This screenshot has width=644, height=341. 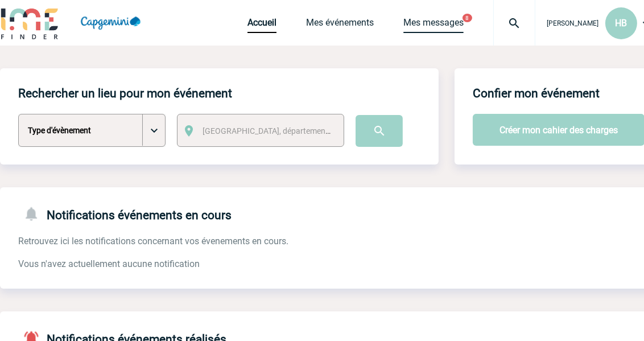 What do you see at coordinates (125, 213) in the screenshot?
I see `h4: Notifications événements en cours` at bounding box center [125, 213].